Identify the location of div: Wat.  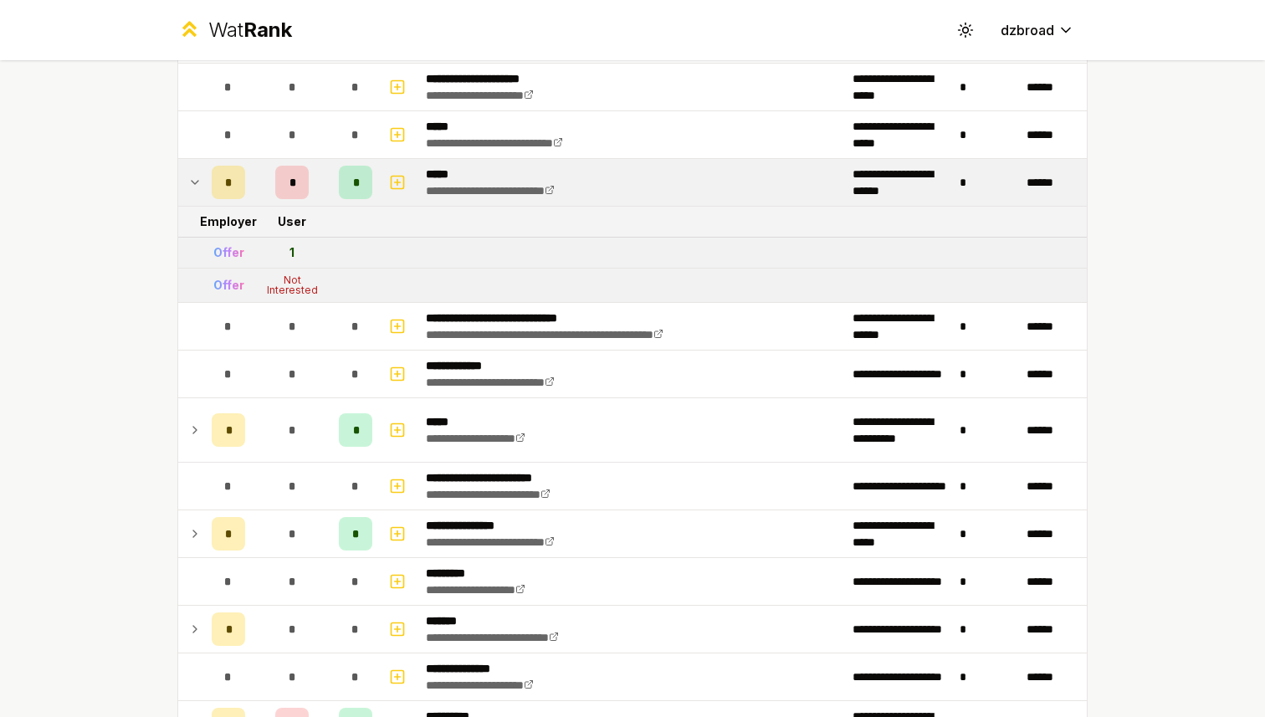
(250, 30).